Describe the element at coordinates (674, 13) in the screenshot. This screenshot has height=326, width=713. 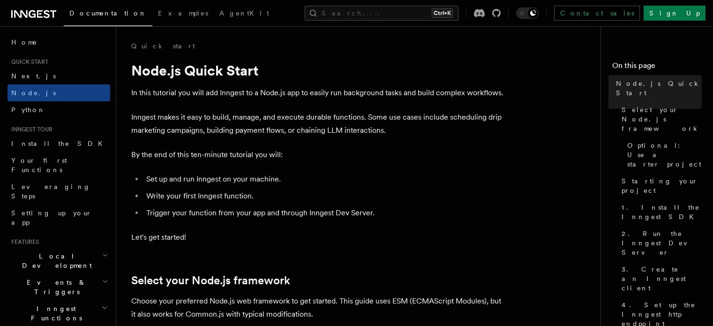
I see `a: Sign Up` at that location.